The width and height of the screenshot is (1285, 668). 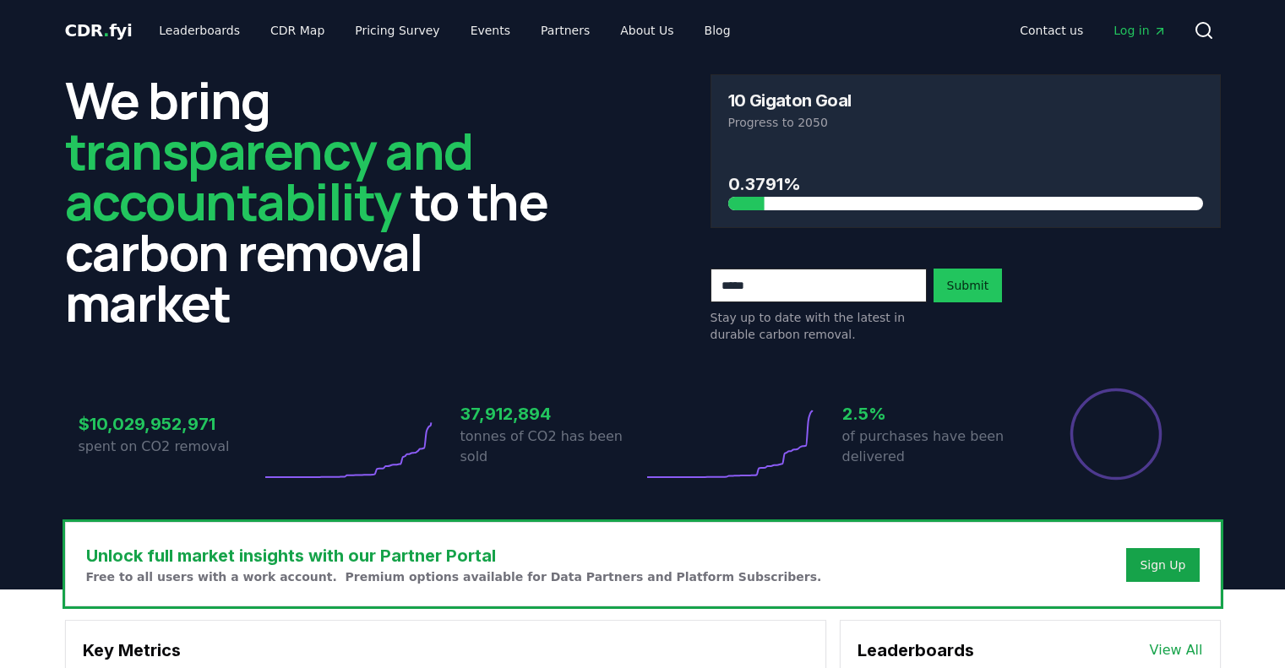 I want to click on p: Stay up to date with the latest in durable carbon removal., so click(x=819, y=326).